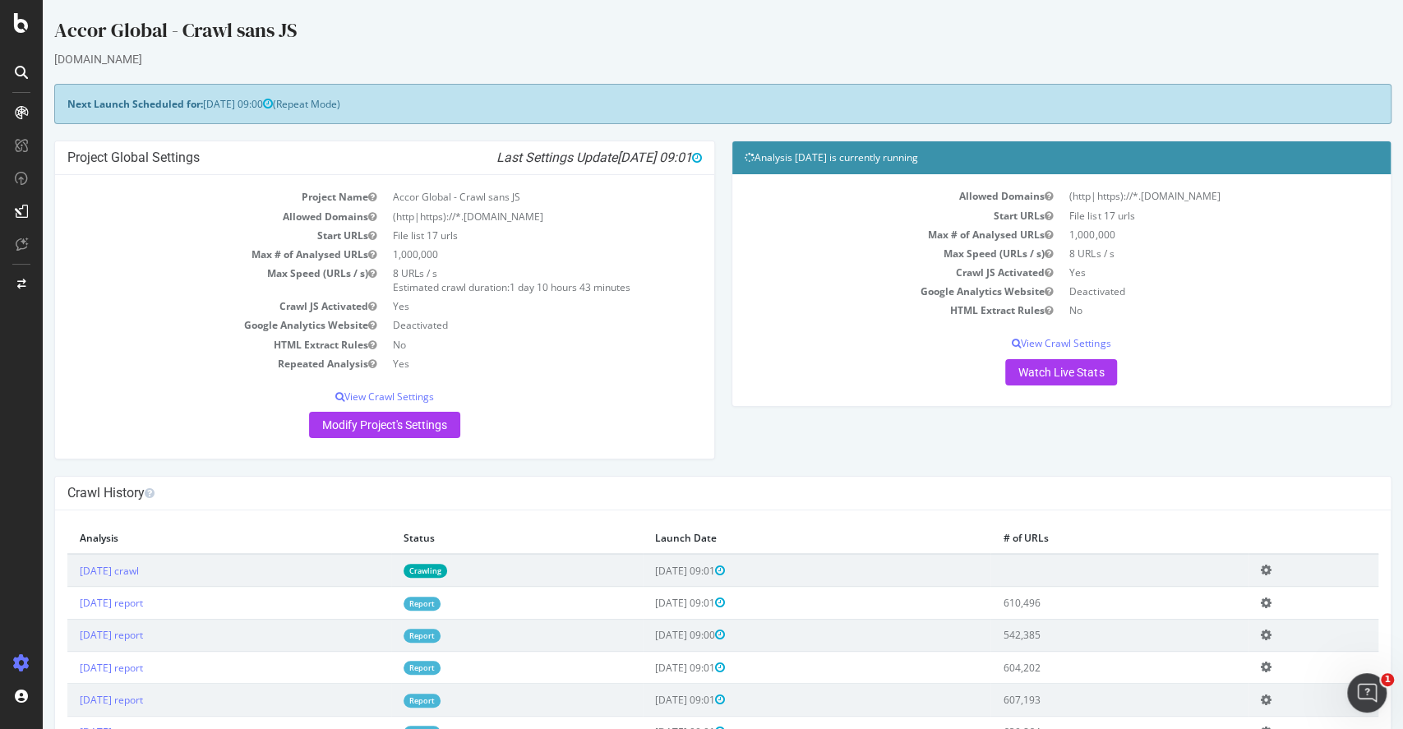 The image size is (1403, 729). What do you see at coordinates (501, 280) in the screenshot?
I see `td: 8 URLs / s Estimated crawl duration:` at bounding box center [501, 280].